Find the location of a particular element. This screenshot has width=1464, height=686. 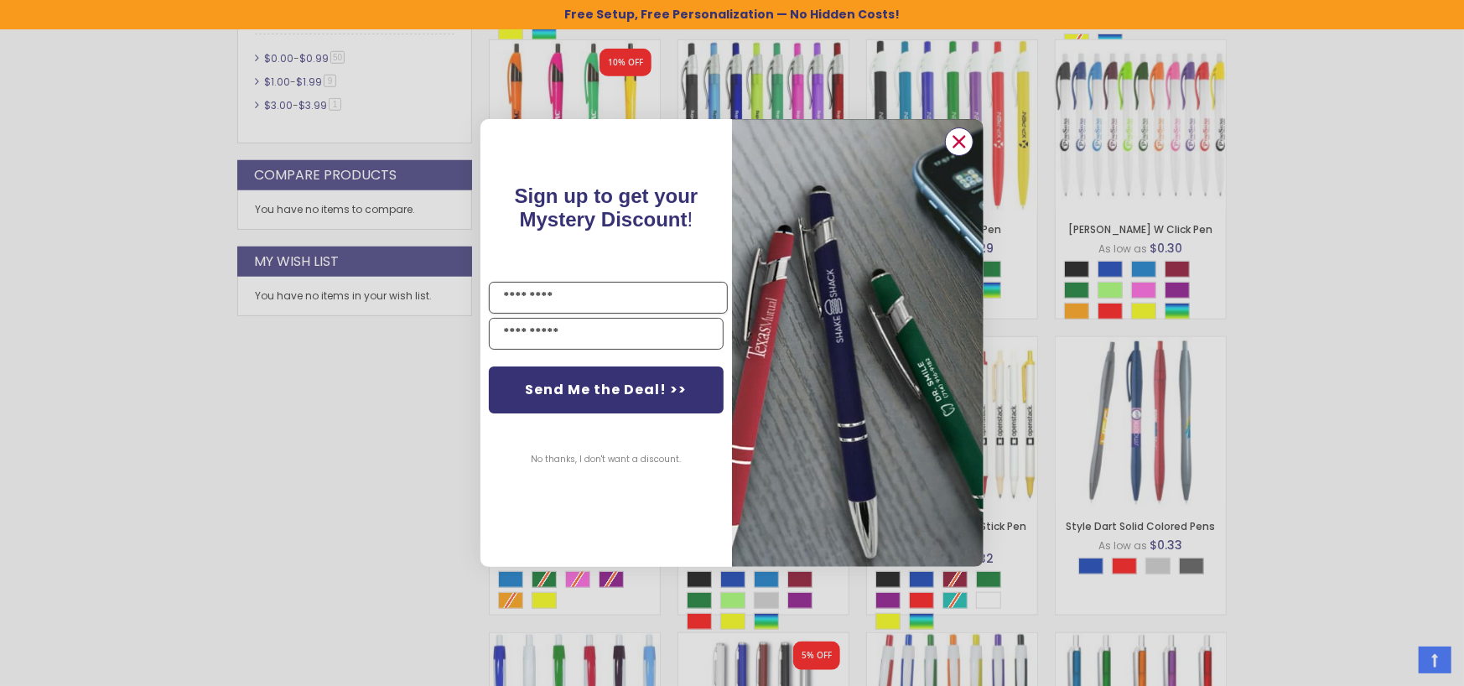

button: Close dialog is located at coordinates (959, 142).